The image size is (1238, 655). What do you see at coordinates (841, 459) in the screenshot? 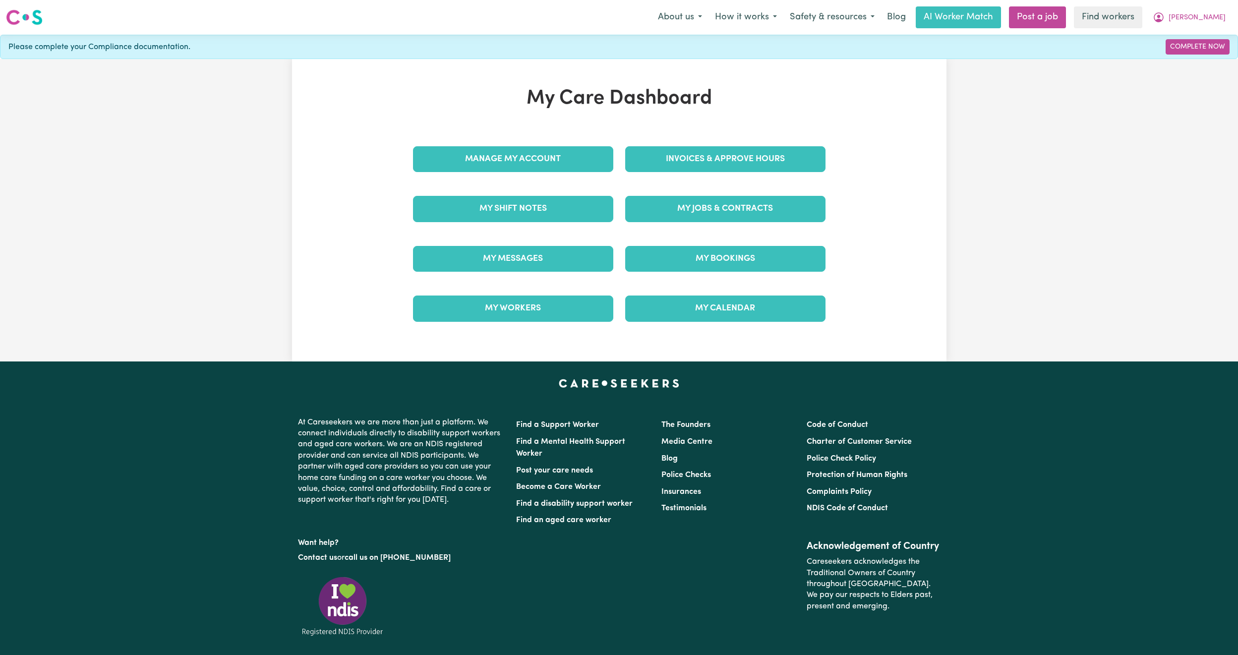
I see `a: Police Check Policy` at bounding box center [841, 459].